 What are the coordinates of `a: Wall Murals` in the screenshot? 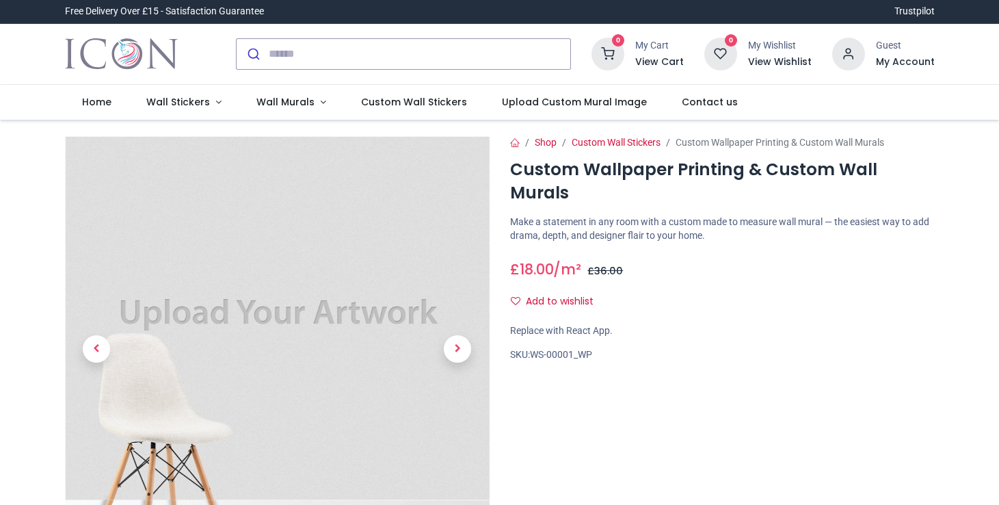 It's located at (291, 103).